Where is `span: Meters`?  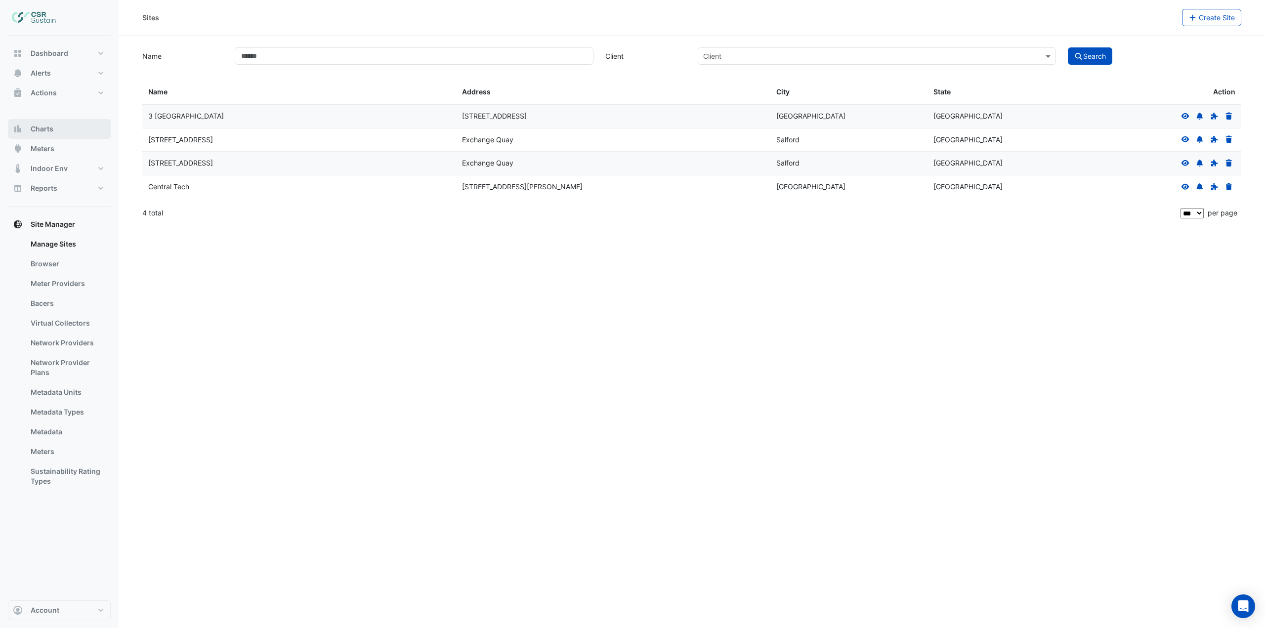
span: Meters is located at coordinates (43, 149).